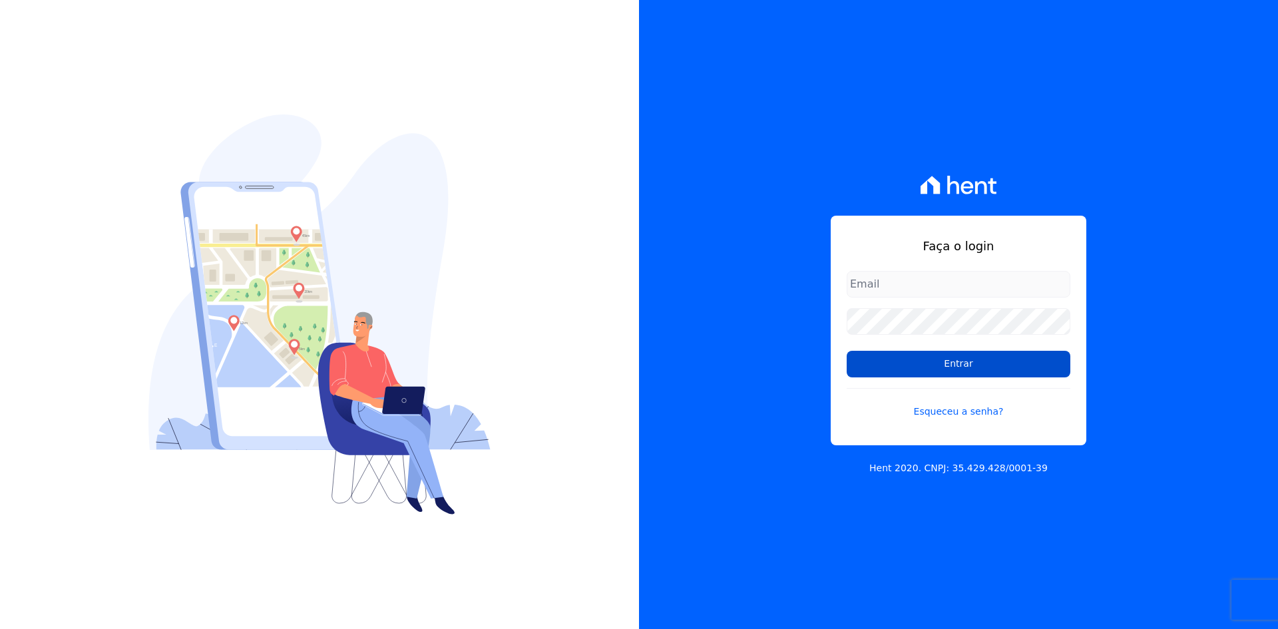 This screenshot has height=629, width=1278. What do you see at coordinates (320, 314) in the screenshot?
I see `img: Login` at bounding box center [320, 314].